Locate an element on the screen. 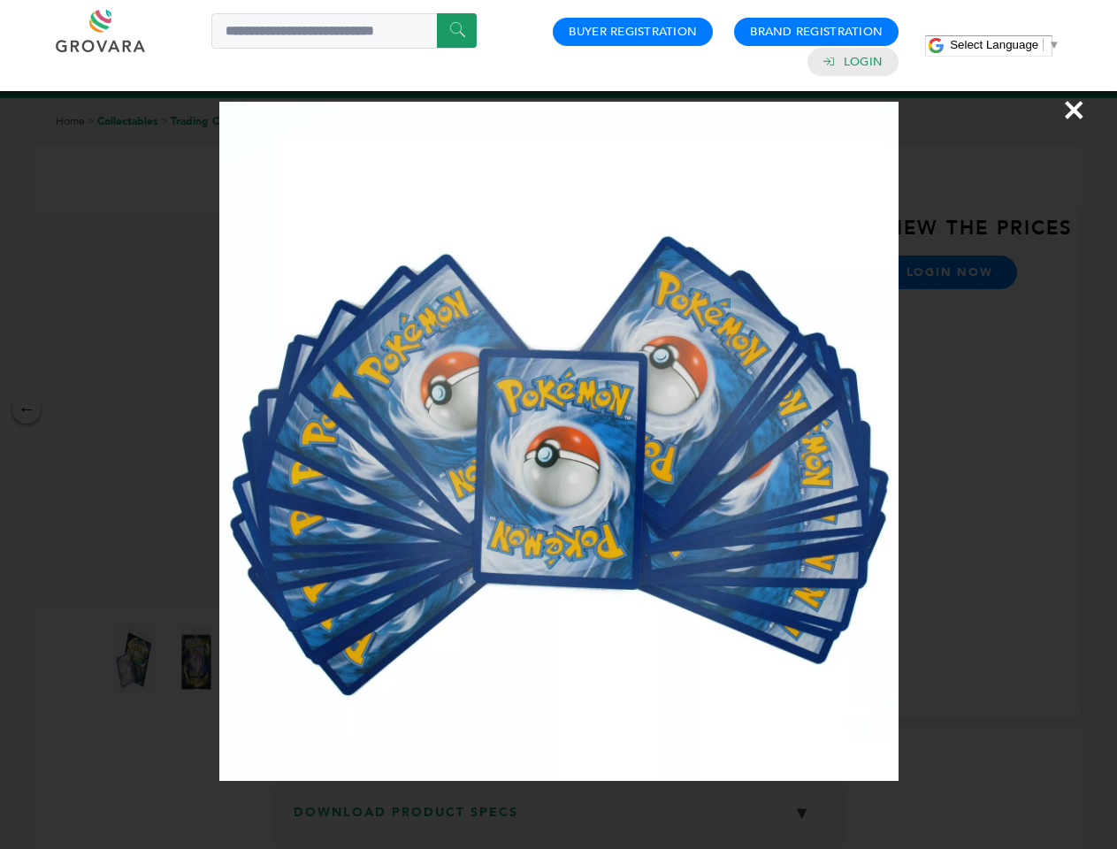 This screenshot has width=1117, height=849. input: Search a product or brand... is located at coordinates (344, 31).